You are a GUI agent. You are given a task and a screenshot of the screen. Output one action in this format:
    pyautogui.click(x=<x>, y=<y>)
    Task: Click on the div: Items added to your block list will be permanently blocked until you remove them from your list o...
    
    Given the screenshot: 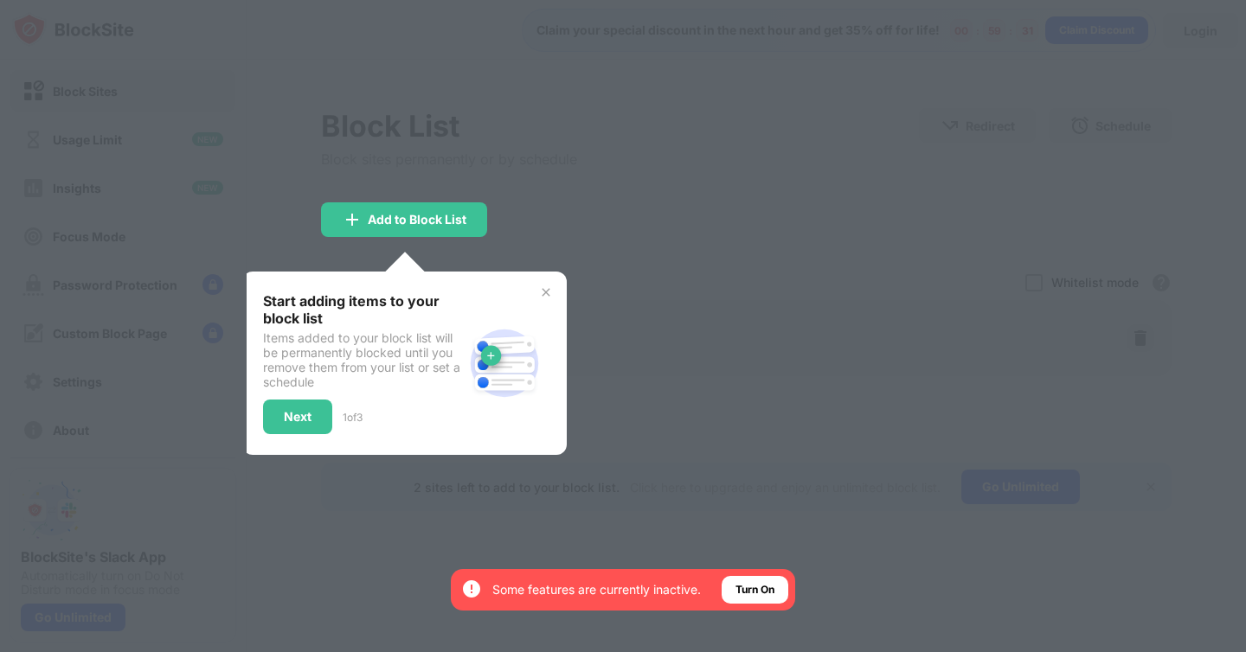 What is the action you would take?
    pyautogui.click(x=362, y=360)
    